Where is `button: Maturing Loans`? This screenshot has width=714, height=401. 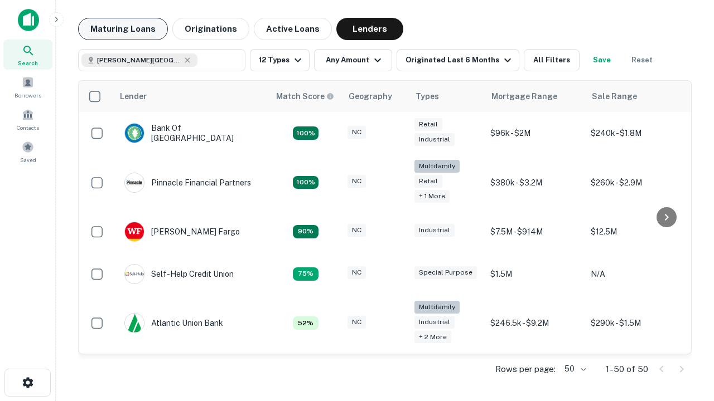 button: Maturing Loans is located at coordinates (123, 29).